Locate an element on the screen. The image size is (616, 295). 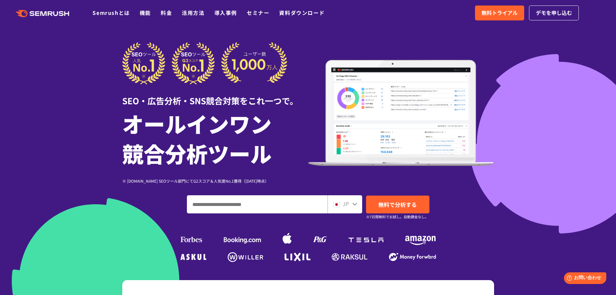
a: 導入事例 is located at coordinates (226, 13).